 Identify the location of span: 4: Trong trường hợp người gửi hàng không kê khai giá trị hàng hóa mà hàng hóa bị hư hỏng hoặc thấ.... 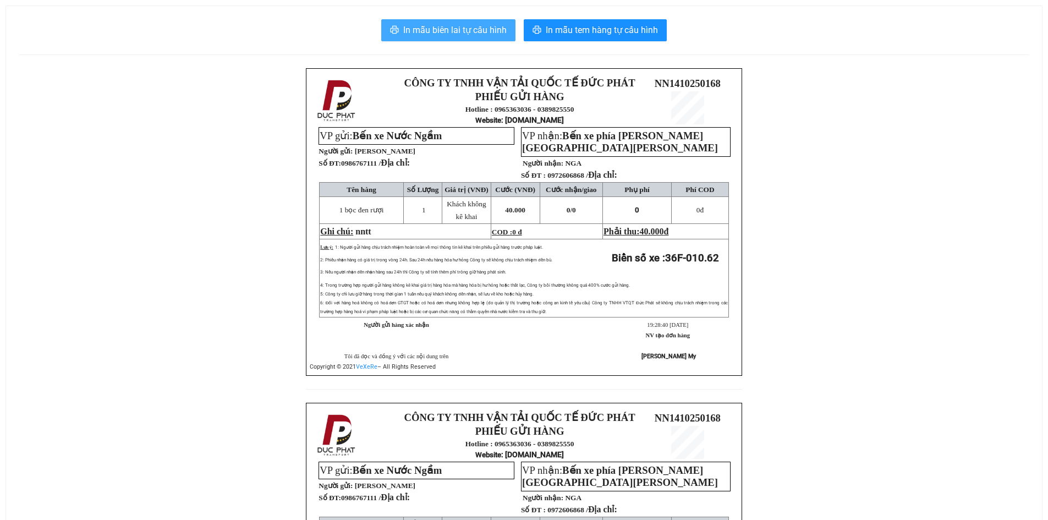
(475, 285).